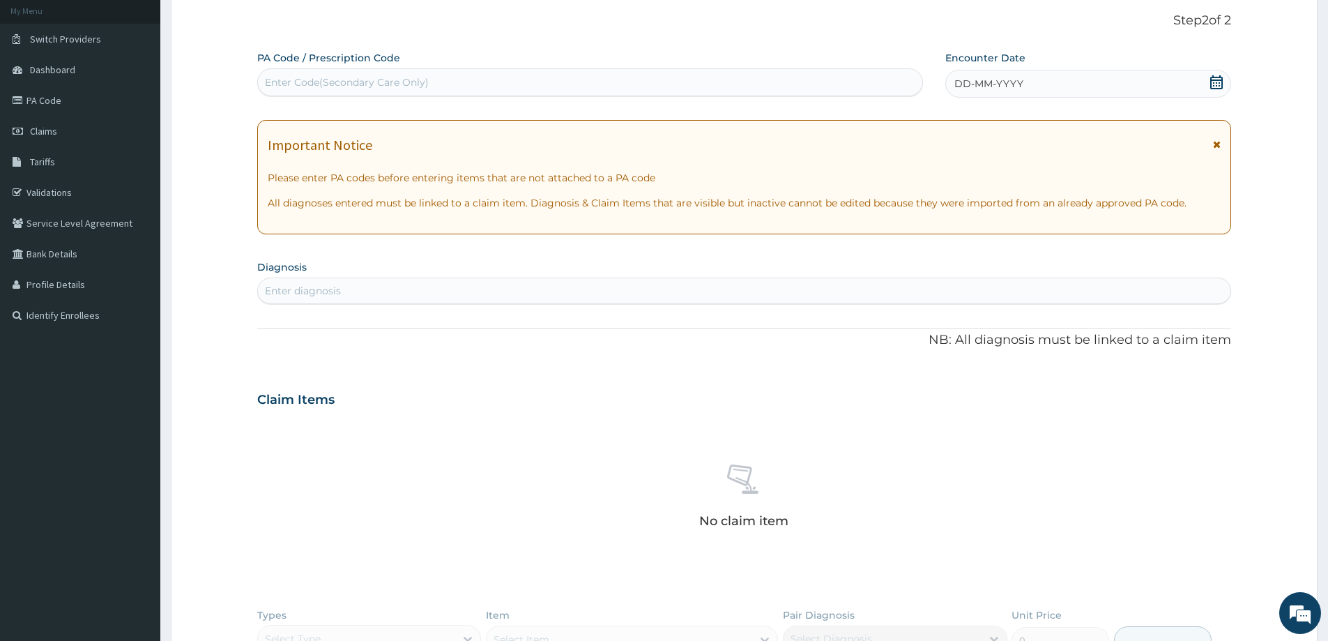 The width and height of the screenshot is (1328, 641). What do you see at coordinates (744, 340) in the screenshot?
I see `p: NB: All diagnosis must be linked to a claim item` at bounding box center [744, 340].